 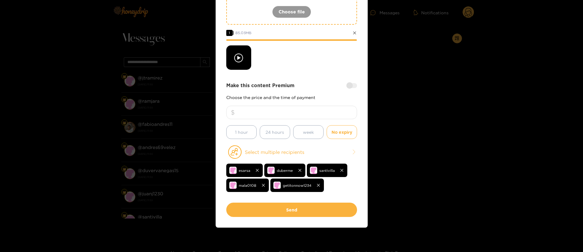 I want to click on span: santivilla, so click(x=327, y=170).